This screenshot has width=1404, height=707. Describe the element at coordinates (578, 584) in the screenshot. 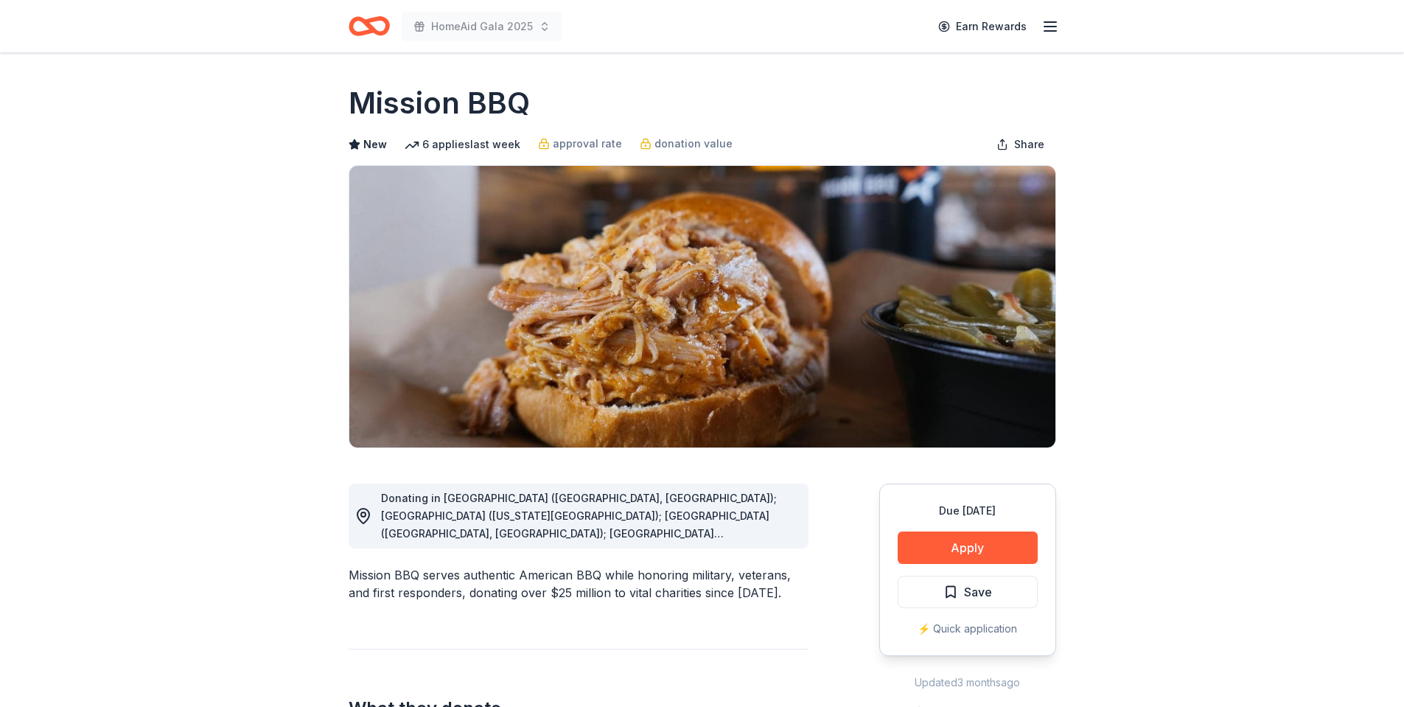

I see `div: Mission BBQ serves authentic American BBQ while honoring military, veterans, and first responders...` at that location.